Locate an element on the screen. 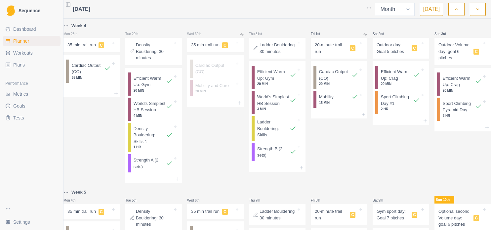 The width and height of the screenshot is (491, 230). div: Mobility15 MIN is located at coordinates (339, 99).